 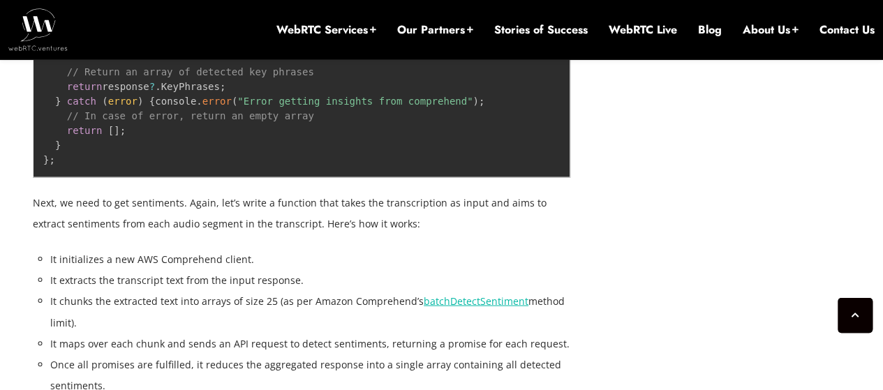 I want to click on a: Contact Us, so click(x=847, y=30).